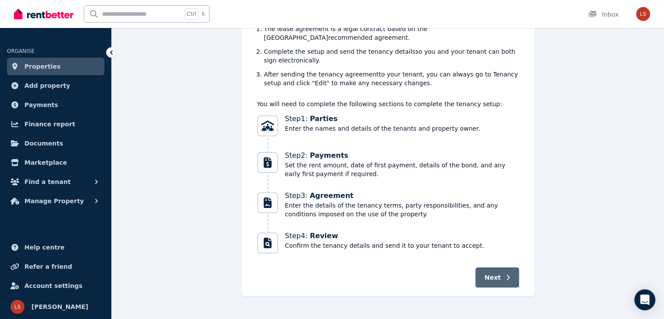  I want to click on button: Next, so click(497, 277).